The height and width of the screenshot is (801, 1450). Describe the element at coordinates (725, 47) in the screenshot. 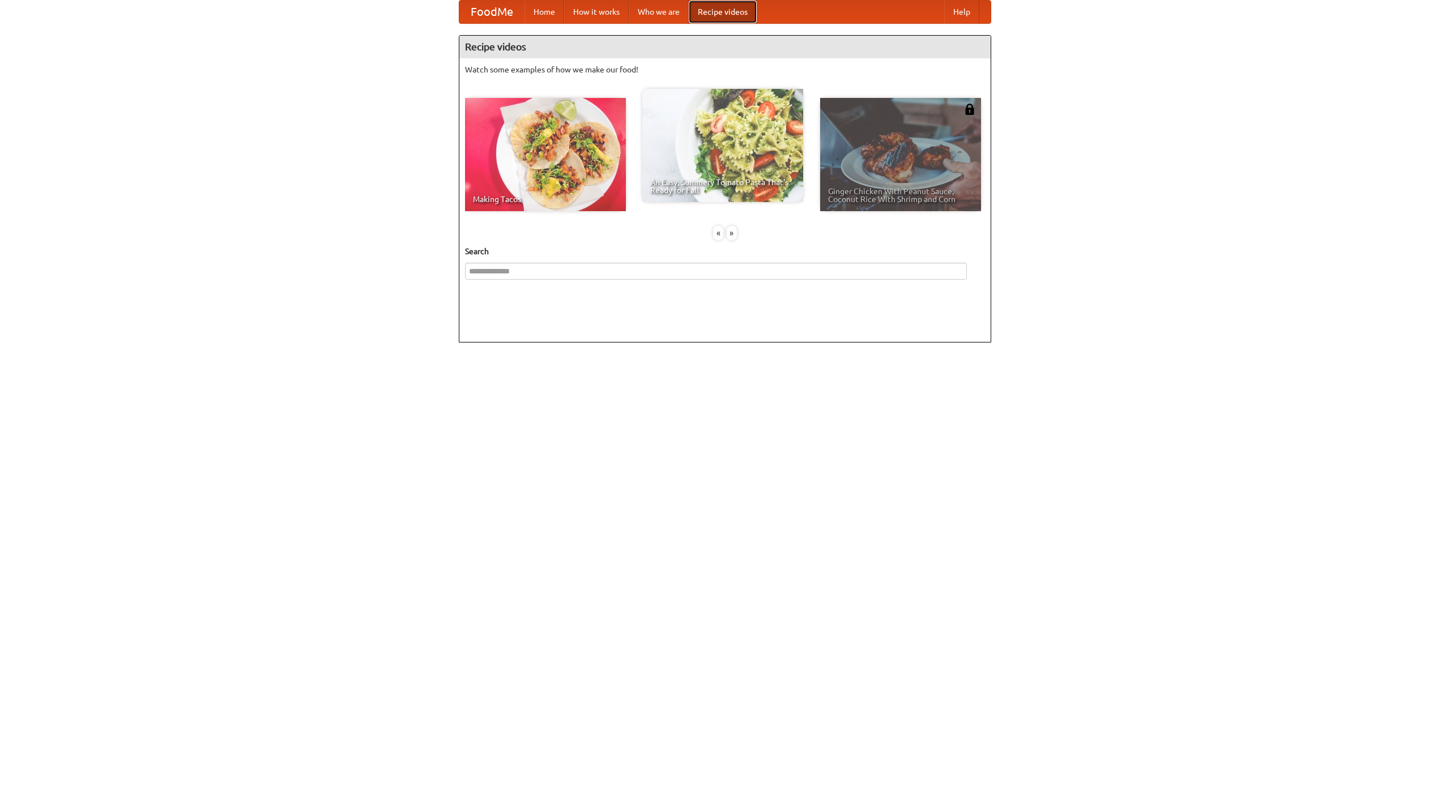

I see `h4: Recipe videos` at that location.